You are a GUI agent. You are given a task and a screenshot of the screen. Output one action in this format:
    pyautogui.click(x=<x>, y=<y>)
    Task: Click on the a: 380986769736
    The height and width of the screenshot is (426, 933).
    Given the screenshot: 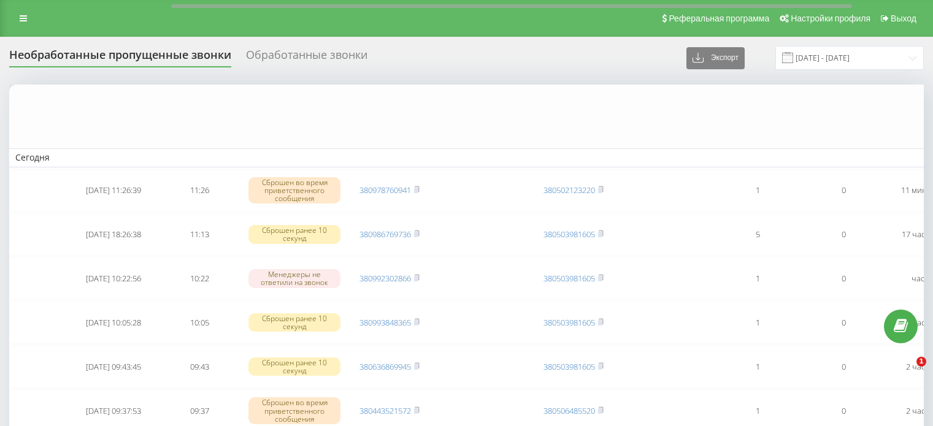 What is the action you would take?
    pyautogui.click(x=385, y=234)
    